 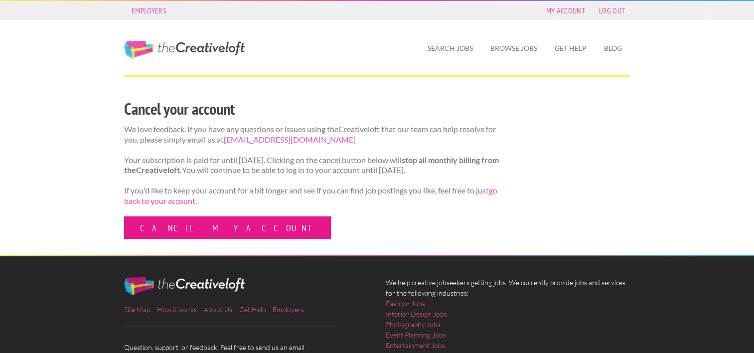 What do you see at coordinates (311, 196) in the screenshot?
I see `p: If you'd like to keep your account for a bit longer and see if you can find job postings you like...` at bounding box center [311, 196].